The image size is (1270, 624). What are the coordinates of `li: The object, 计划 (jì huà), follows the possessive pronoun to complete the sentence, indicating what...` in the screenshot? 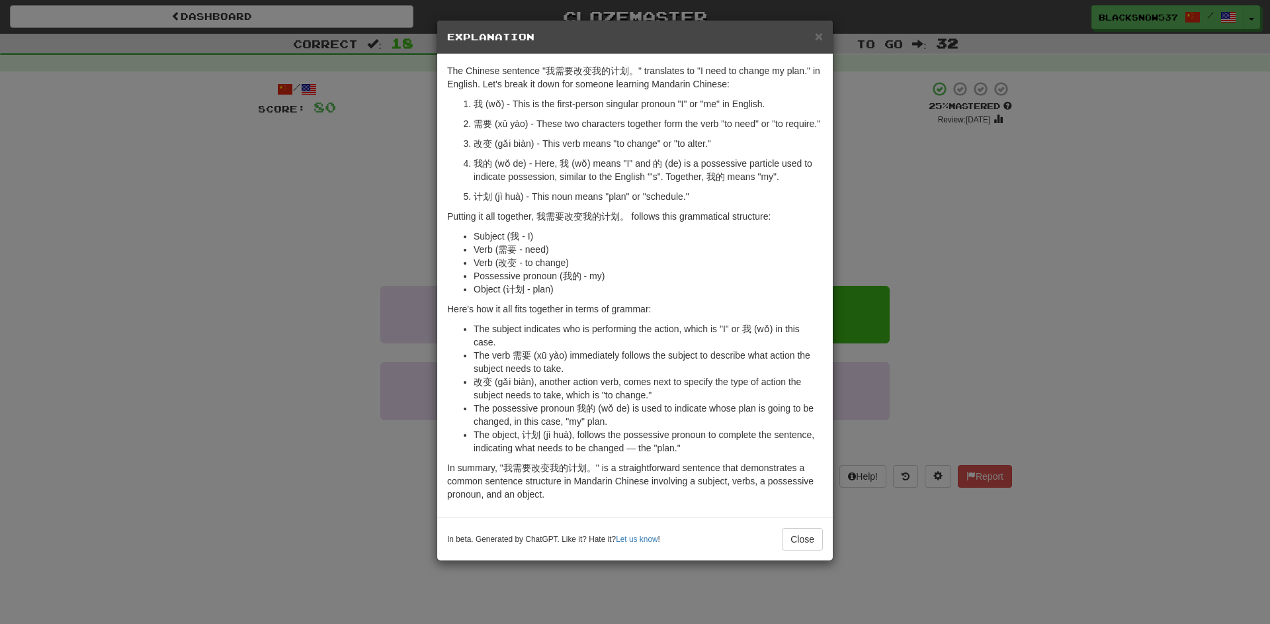 It's located at (648, 441).